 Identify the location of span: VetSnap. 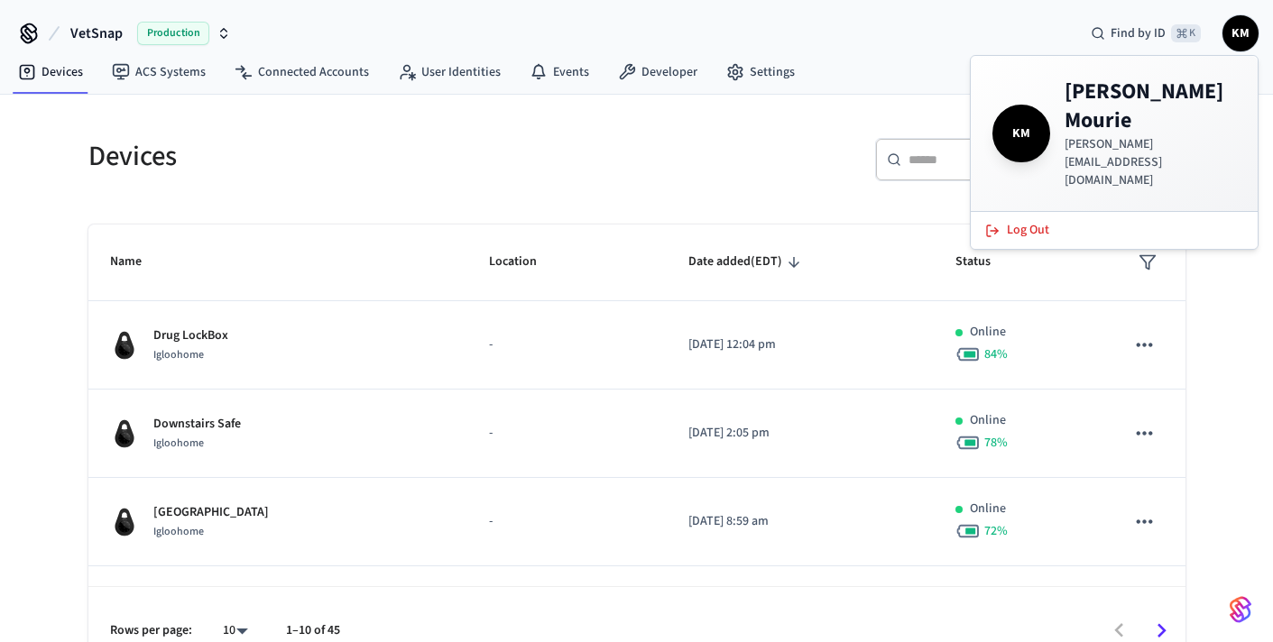
(97, 33).